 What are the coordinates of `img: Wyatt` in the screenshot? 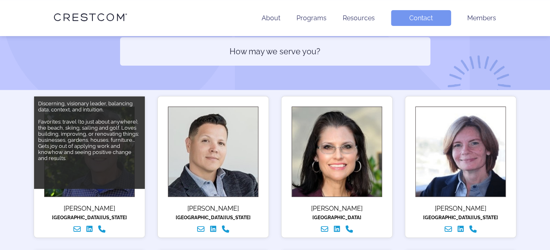 It's located at (460, 152).